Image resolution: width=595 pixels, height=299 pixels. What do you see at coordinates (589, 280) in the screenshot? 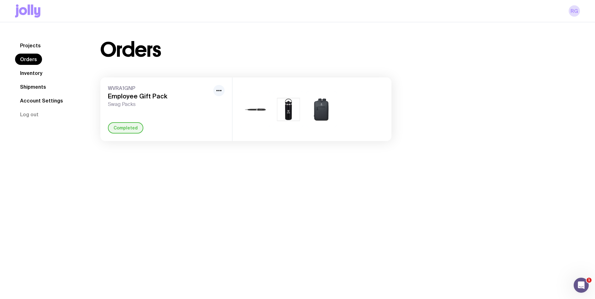
I see `span: 1` at bounding box center [589, 280].